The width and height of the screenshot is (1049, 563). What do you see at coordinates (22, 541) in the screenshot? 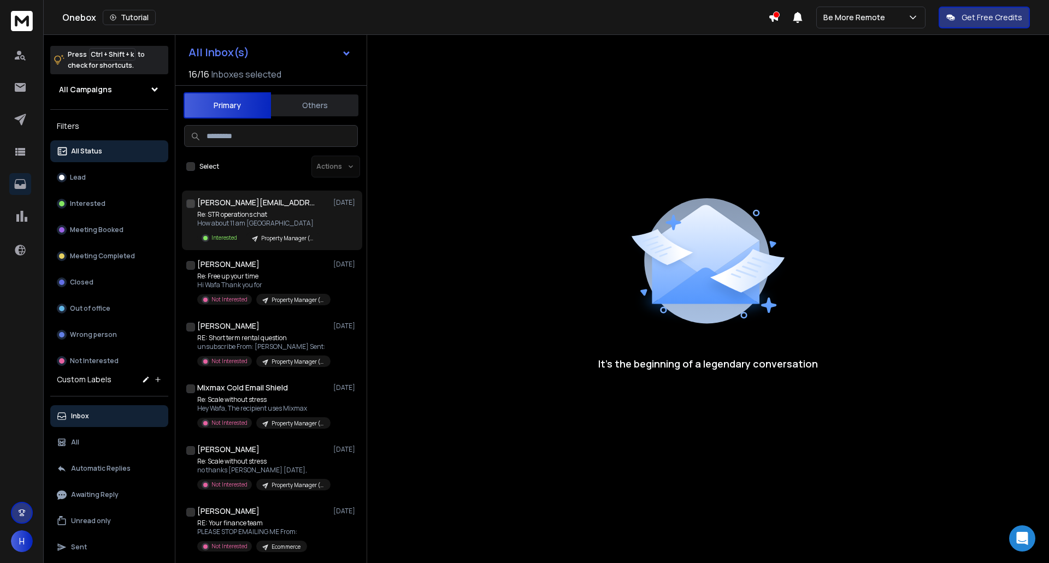
I see `span: H` at bounding box center [22, 541].